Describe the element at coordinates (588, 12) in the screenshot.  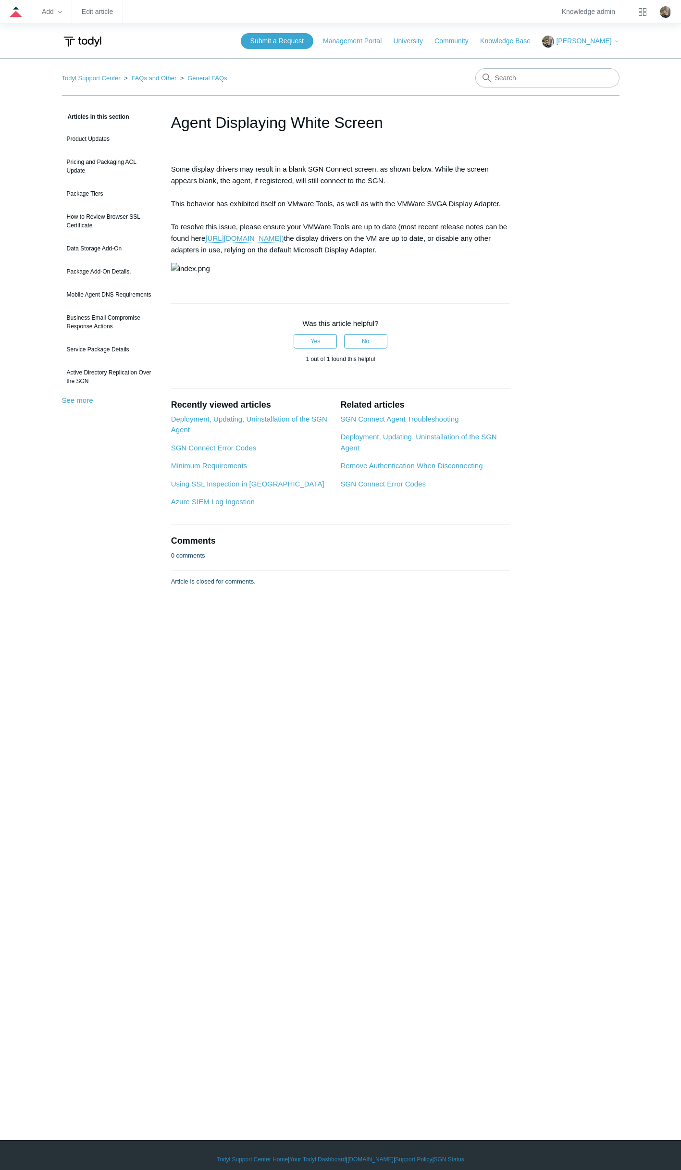
I see `a: Knowledge admin` at that location.